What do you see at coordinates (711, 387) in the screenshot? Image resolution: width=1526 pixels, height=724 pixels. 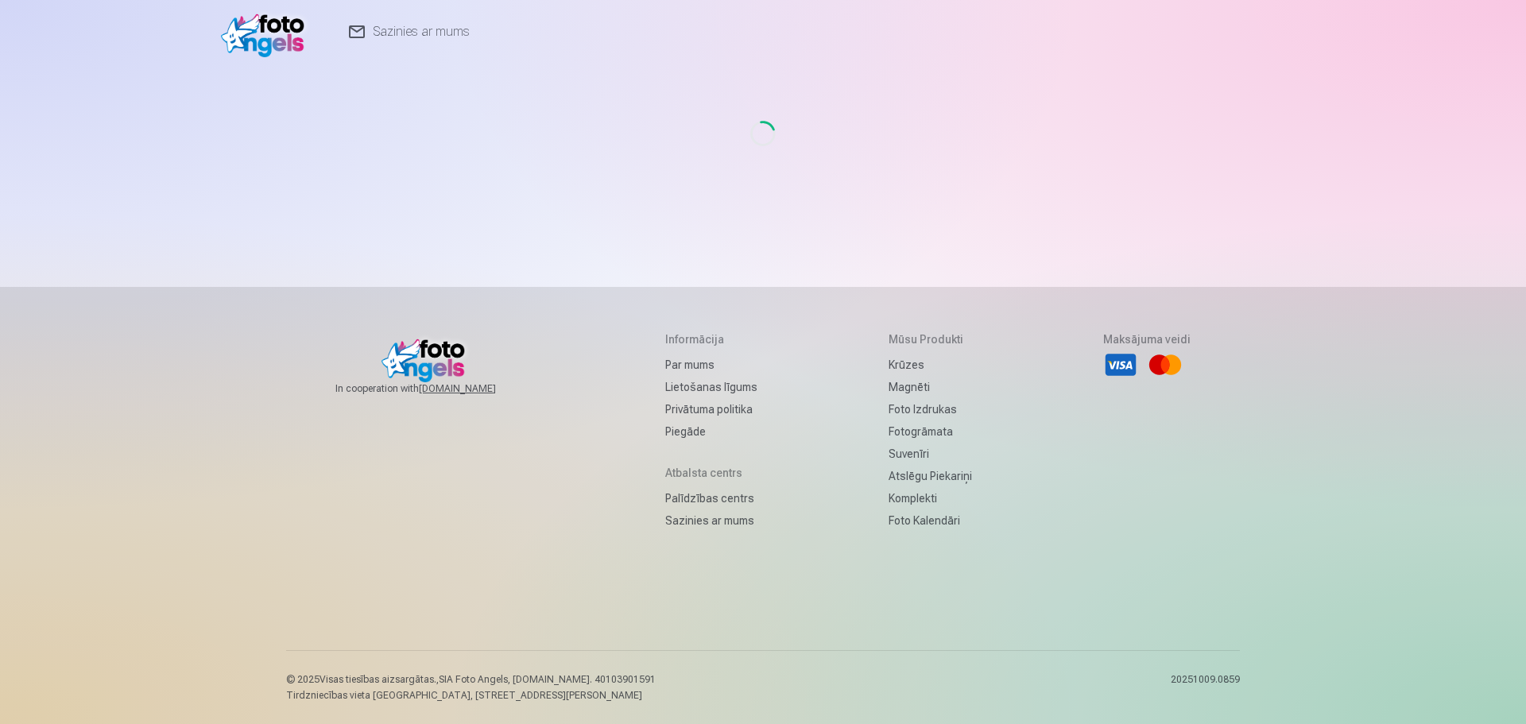 I see `a: Lietošanas līgums` at bounding box center [711, 387].